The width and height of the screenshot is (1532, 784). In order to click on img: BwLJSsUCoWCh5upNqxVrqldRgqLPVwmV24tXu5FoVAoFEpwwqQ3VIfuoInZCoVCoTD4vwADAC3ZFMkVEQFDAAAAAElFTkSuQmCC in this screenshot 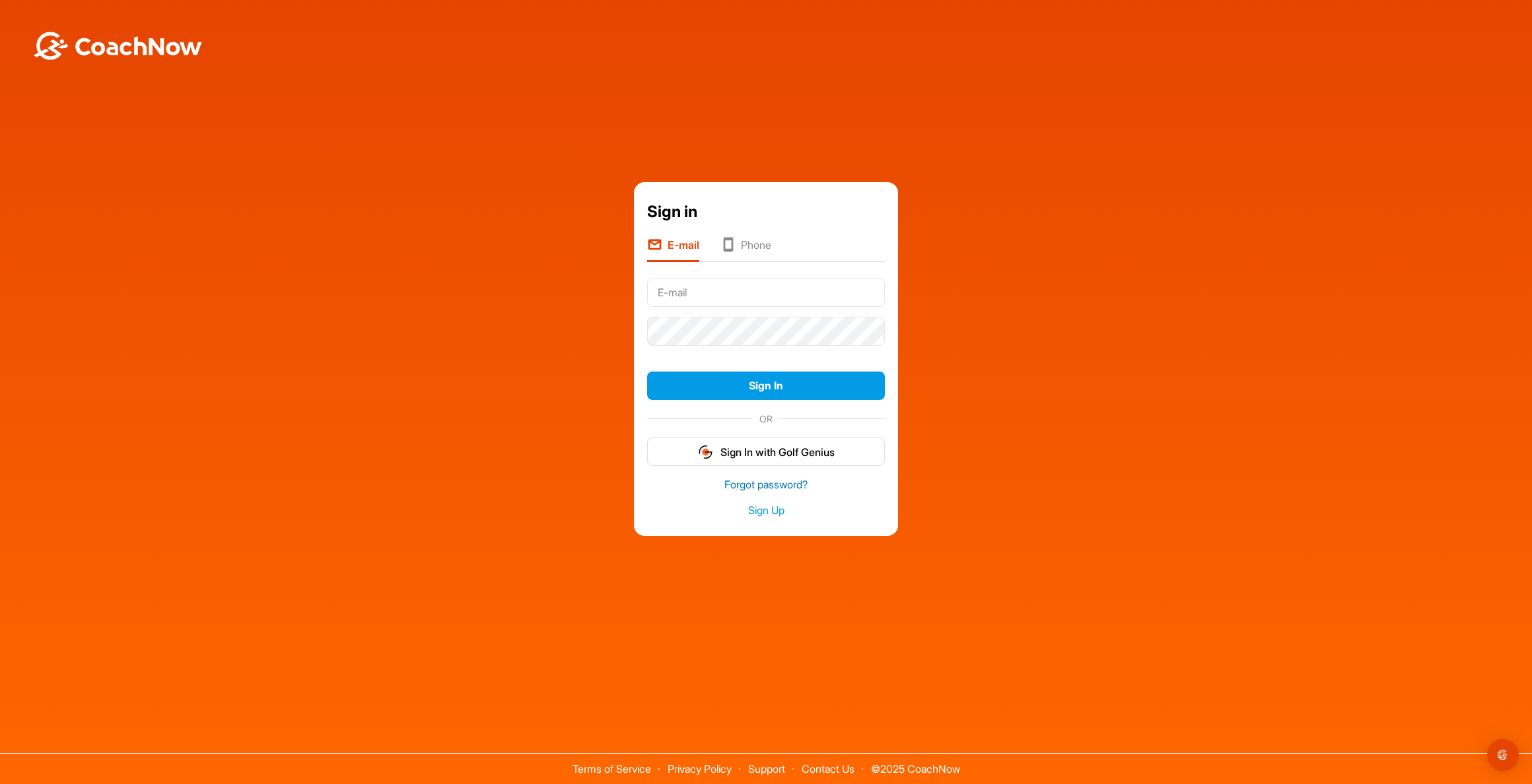, I will do `click(118, 46)`.